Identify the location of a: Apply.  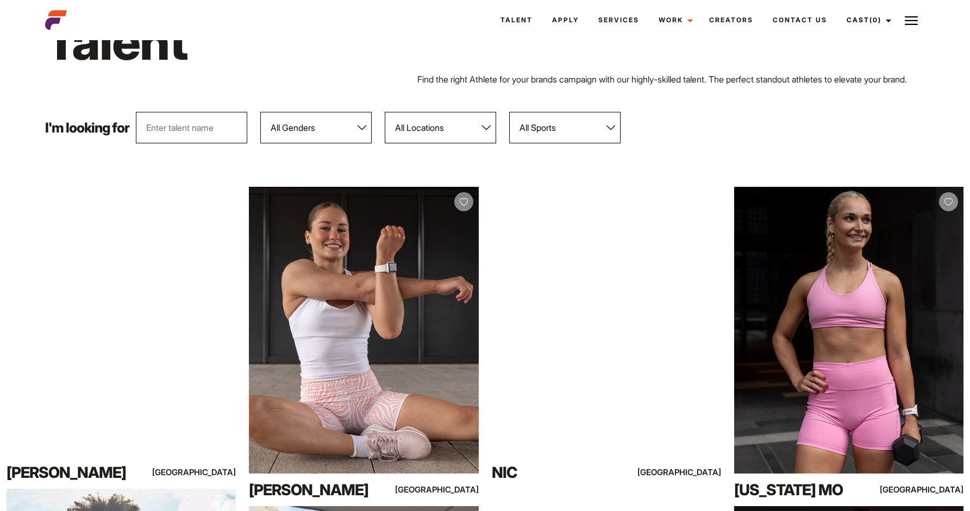
(565, 20).